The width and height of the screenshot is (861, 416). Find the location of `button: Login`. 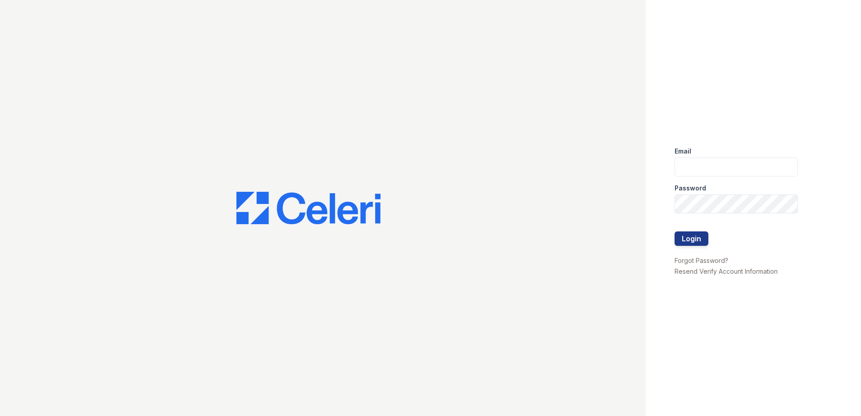

button: Login is located at coordinates (691, 239).